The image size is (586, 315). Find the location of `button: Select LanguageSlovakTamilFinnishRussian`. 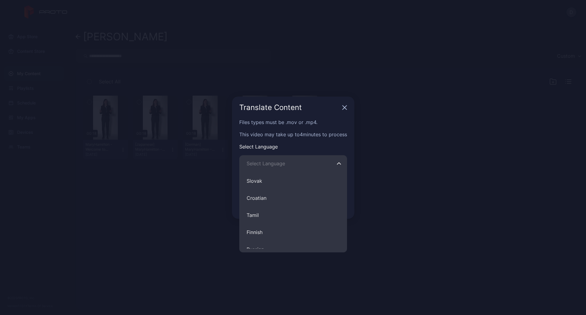

button: Select LanguageSlovakTamilFinnishRussian is located at coordinates (293, 198).